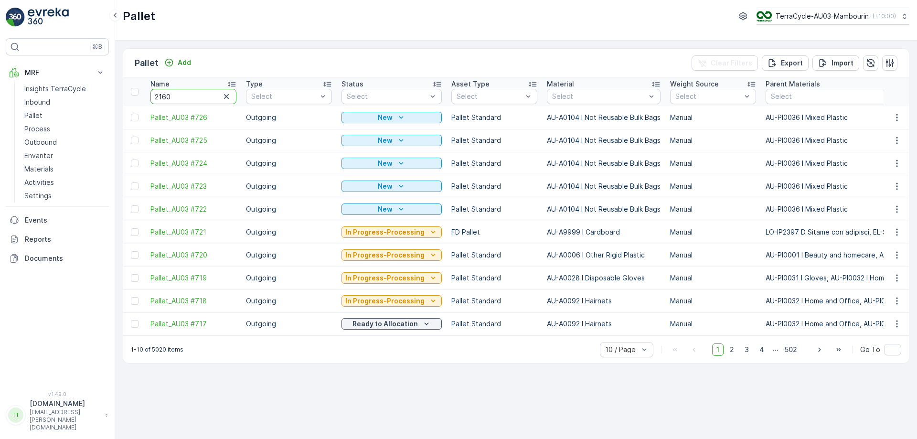  I want to click on input: Search, so click(193, 97).